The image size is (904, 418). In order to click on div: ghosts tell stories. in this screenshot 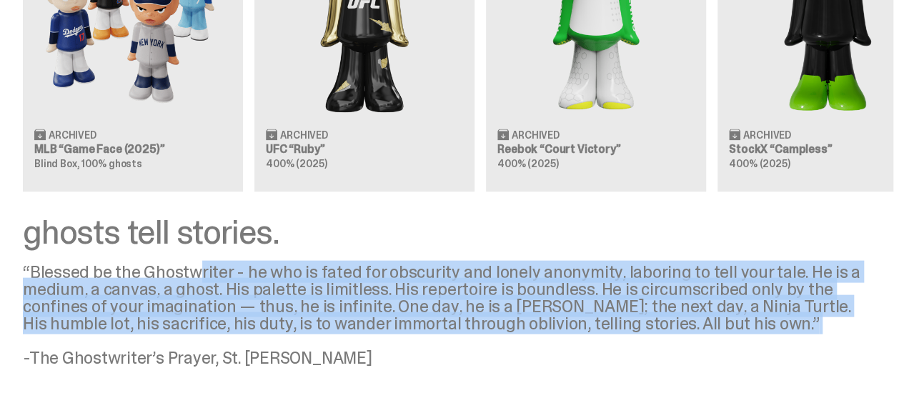, I will do `click(446, 232)`.